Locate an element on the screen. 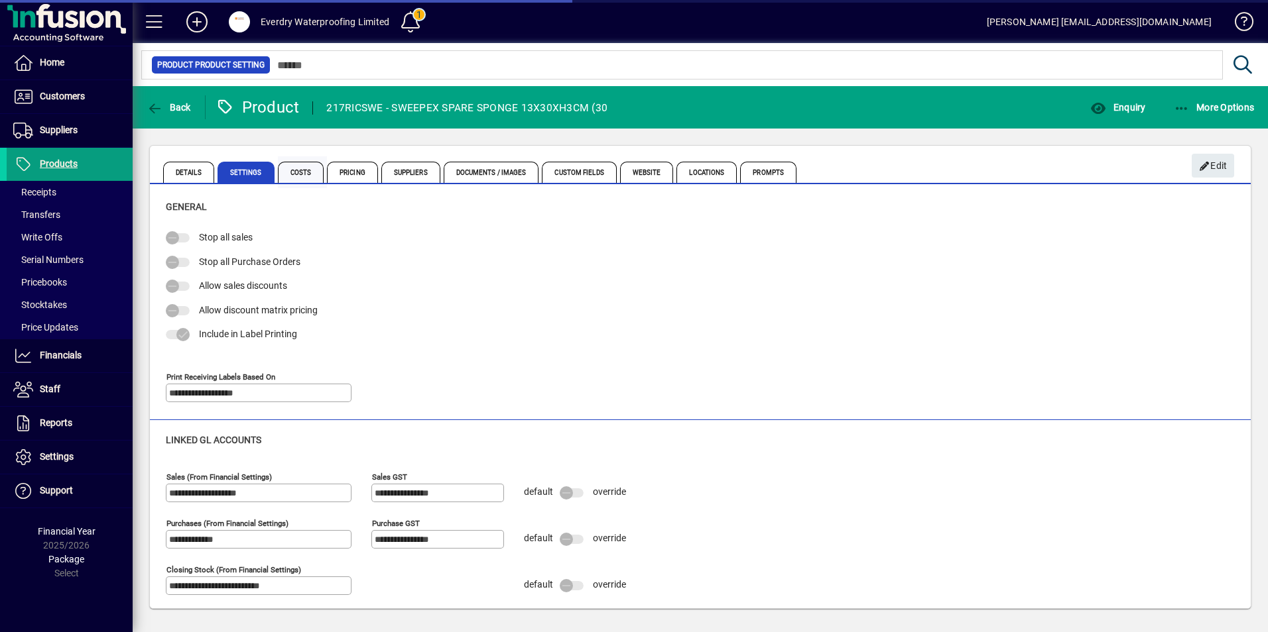 This screenshot has width=1268, height=632. span: Custom Fields is located at coordinates (579, 172).